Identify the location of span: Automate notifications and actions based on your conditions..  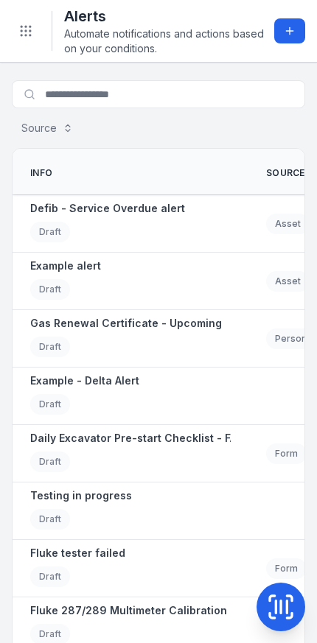
(169, 41).